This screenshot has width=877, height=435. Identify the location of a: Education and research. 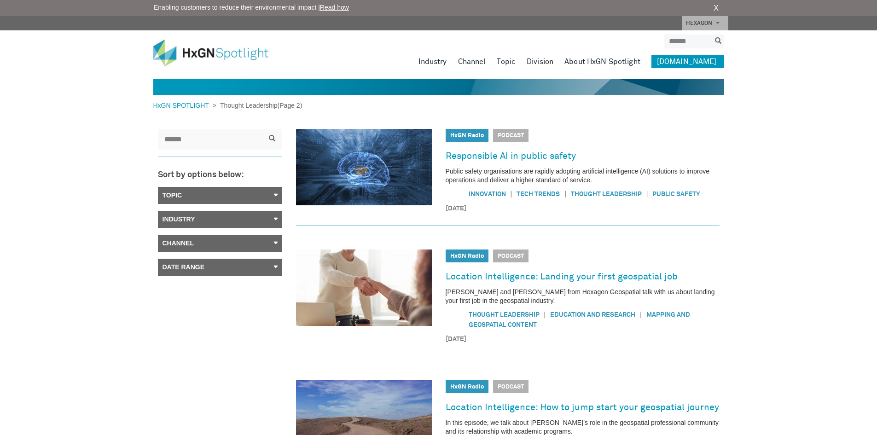
(592, 315).